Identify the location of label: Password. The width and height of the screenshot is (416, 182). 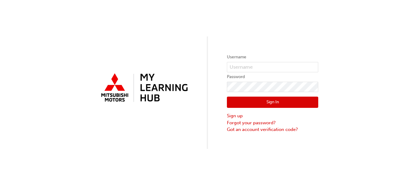
(273, 77).